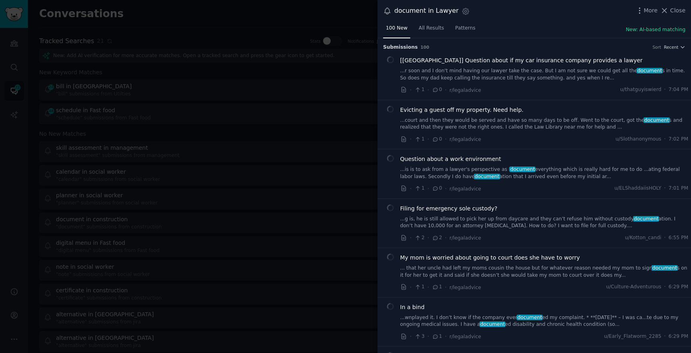 The width and height of the screenshot is (691, 353). I want to click on button: New: AI-based matching, so click(655, 30).